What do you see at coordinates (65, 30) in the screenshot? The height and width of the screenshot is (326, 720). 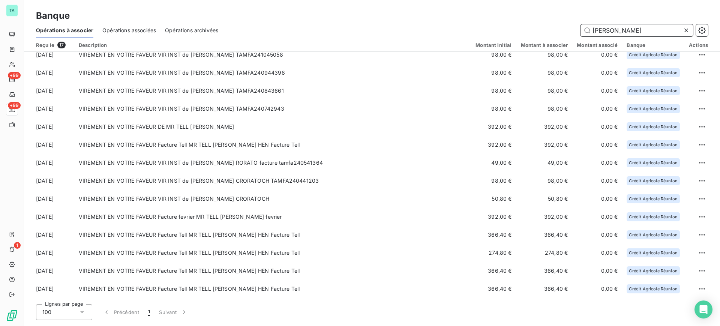 I see `span: Opérations à associer` at bounding box center [65, 30].